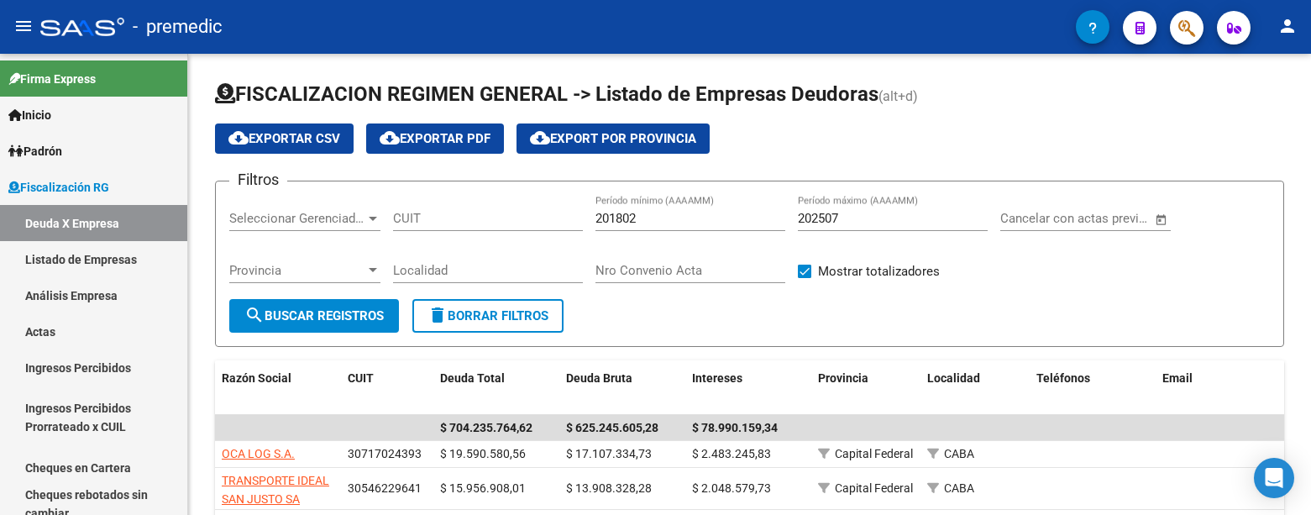  Describe the element at coordinates (35, 151) in the screenshot. I see `span: Padrón` at that location.